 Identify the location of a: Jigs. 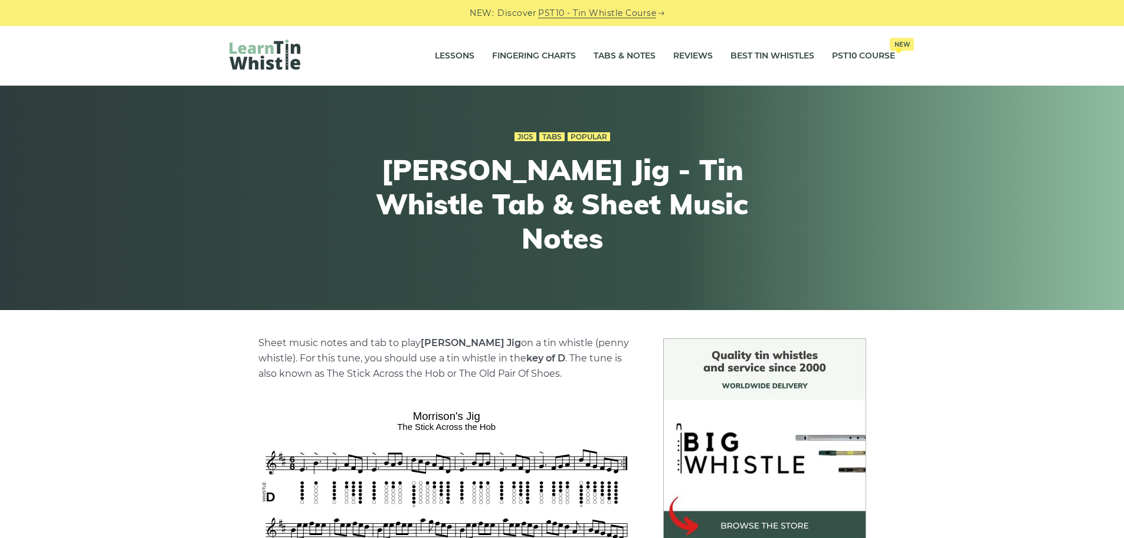
(525, 137).